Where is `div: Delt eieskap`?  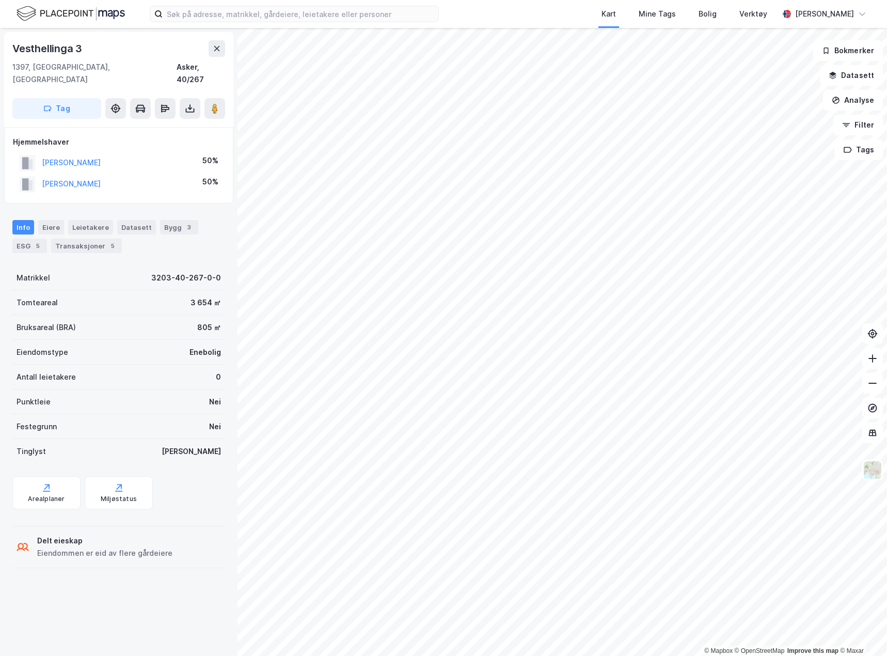 div: Delt eieskap is located at coordinates (105, 541).